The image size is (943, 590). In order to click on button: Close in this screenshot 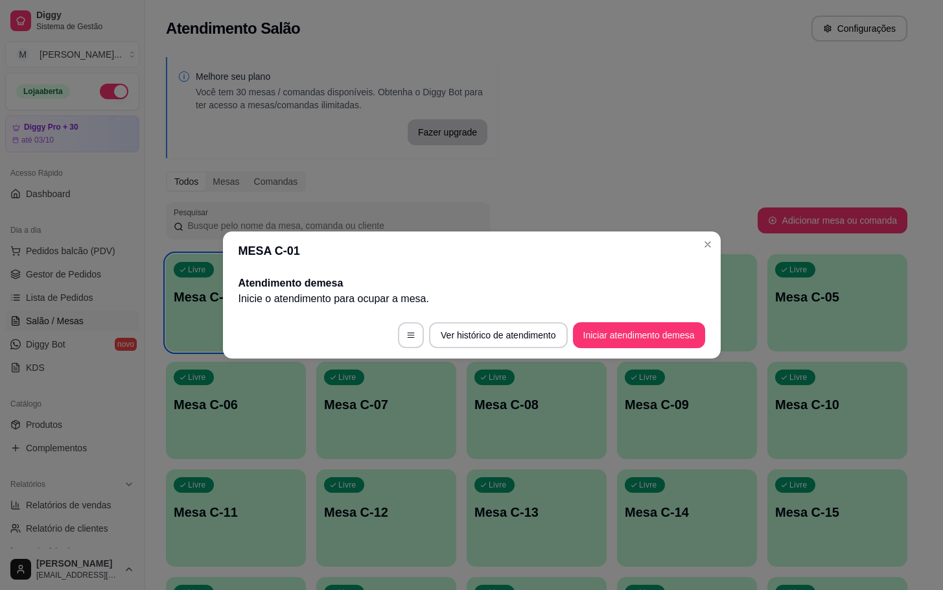, I will do `click(708, 244)`.